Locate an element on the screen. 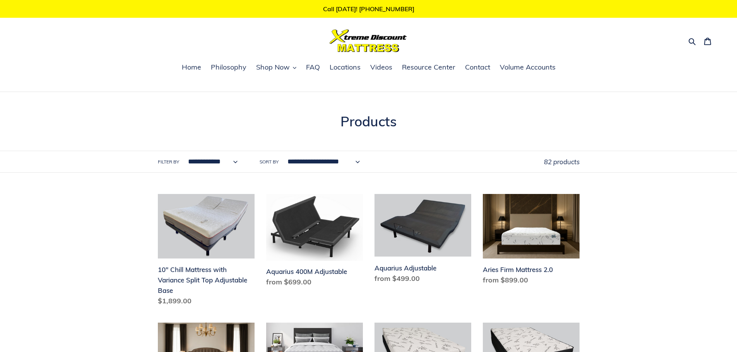 The width and height of the screenshot is (737, 352). button: Shop Now is located at coordinates (276, 68).